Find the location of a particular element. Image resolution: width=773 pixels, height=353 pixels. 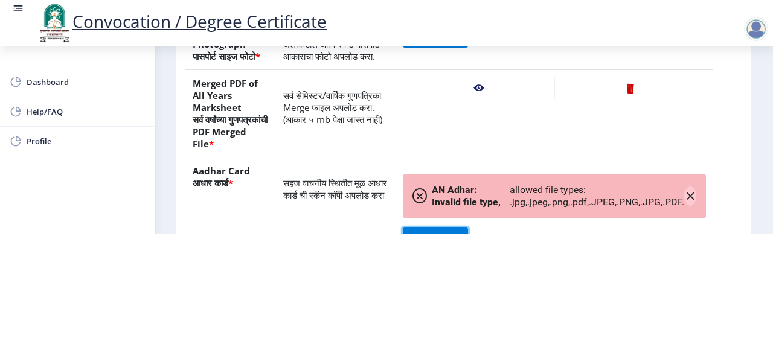

span: AN Adhar: Invalid file type, is located at coordinates (468, 196).